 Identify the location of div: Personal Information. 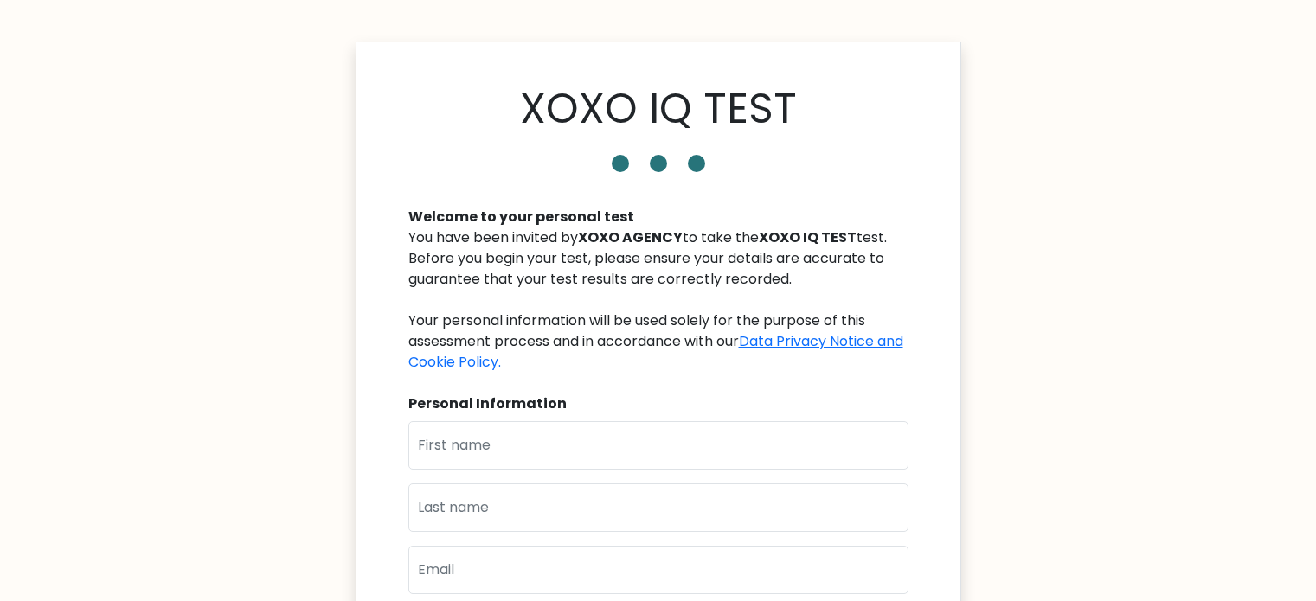
(658, 404).